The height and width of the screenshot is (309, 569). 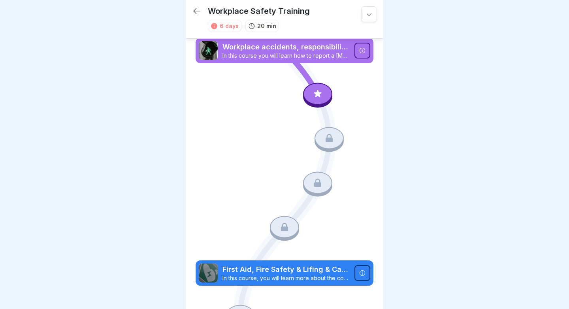 I want to click on div: 6 days, so click(x=229, y=26).